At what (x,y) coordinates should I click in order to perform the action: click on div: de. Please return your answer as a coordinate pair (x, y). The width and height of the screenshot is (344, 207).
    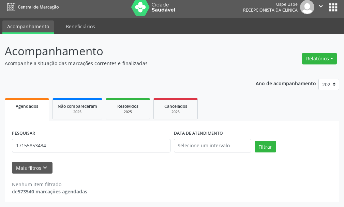
    Looking at the image, I should click on (49, 191).